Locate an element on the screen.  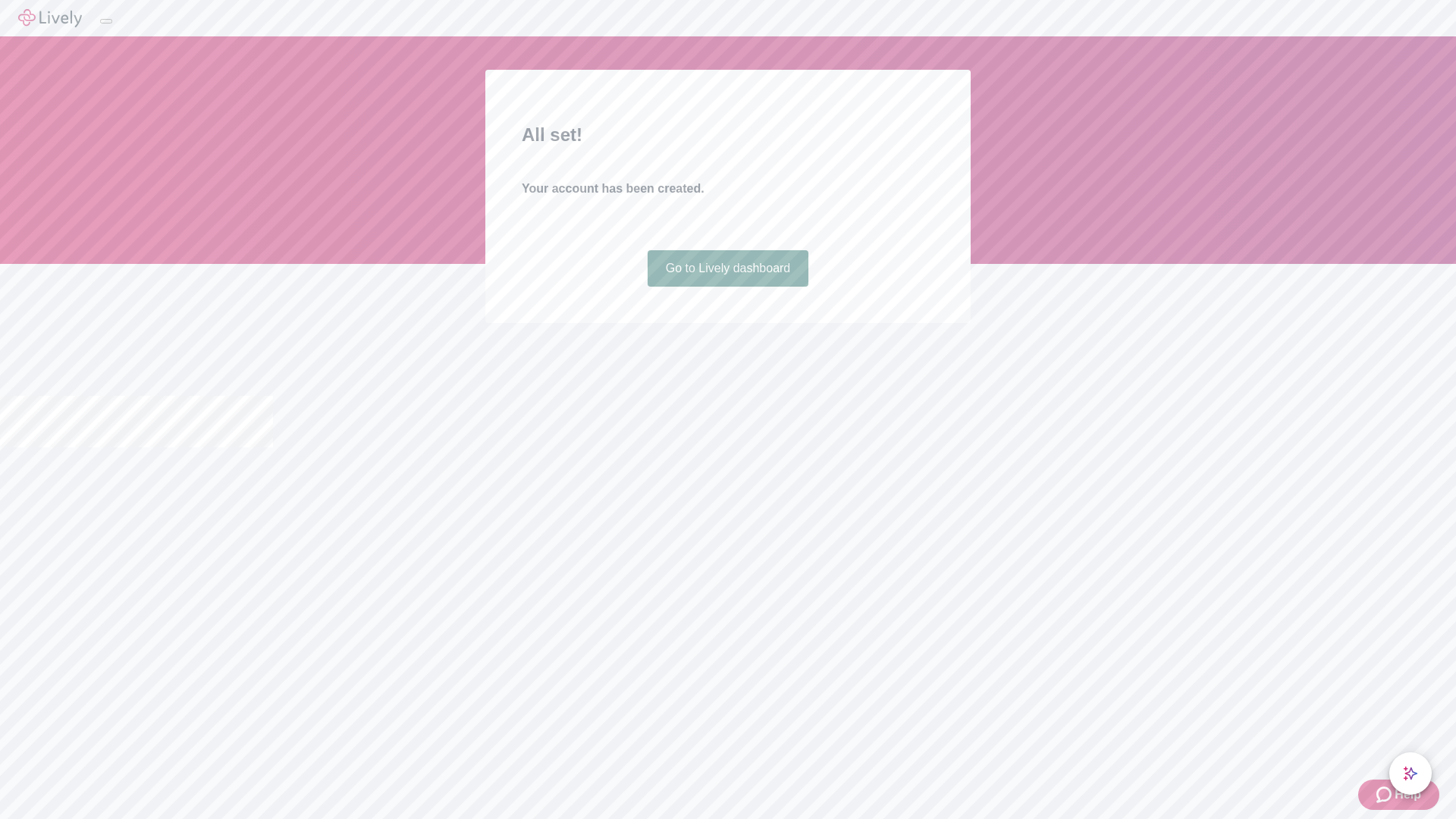
button: chat is located at coordinates (1411, 774).